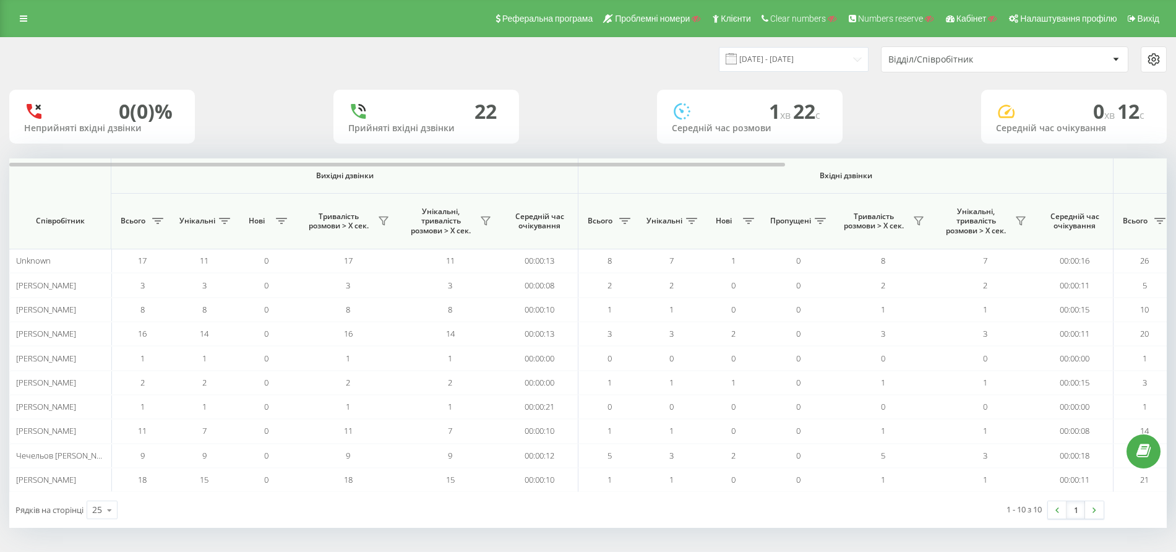 Image resolution: width=1176 pixels, height=552 pixels. I want to click on td: 00:00:10, so click(539, 309).